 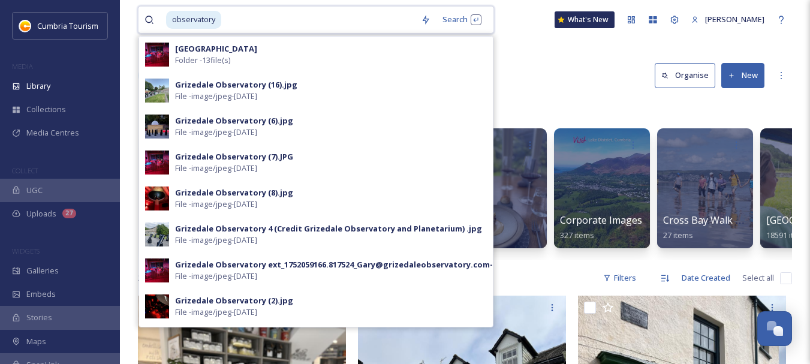 I want to click on span: 27 items, so click(x=678, y=235).